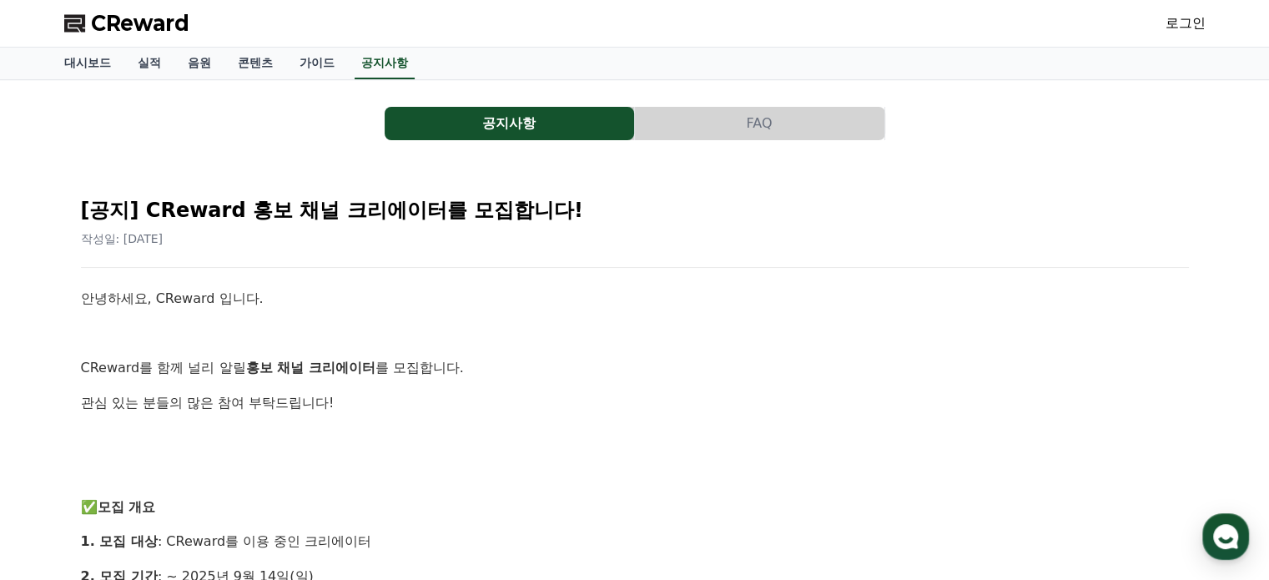  I want to click on h2: [공지] CReward 홍보 채널 크리에이터를 모집합니다!, so click(635, 210).